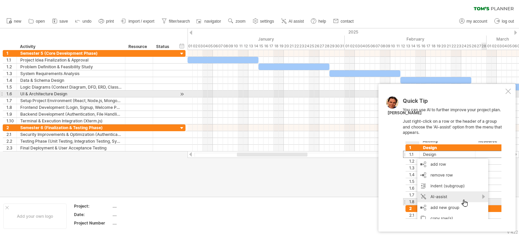  Describe the element at coordinates (11, 148) in the screenshot. I see `div: 2.3` at that location.